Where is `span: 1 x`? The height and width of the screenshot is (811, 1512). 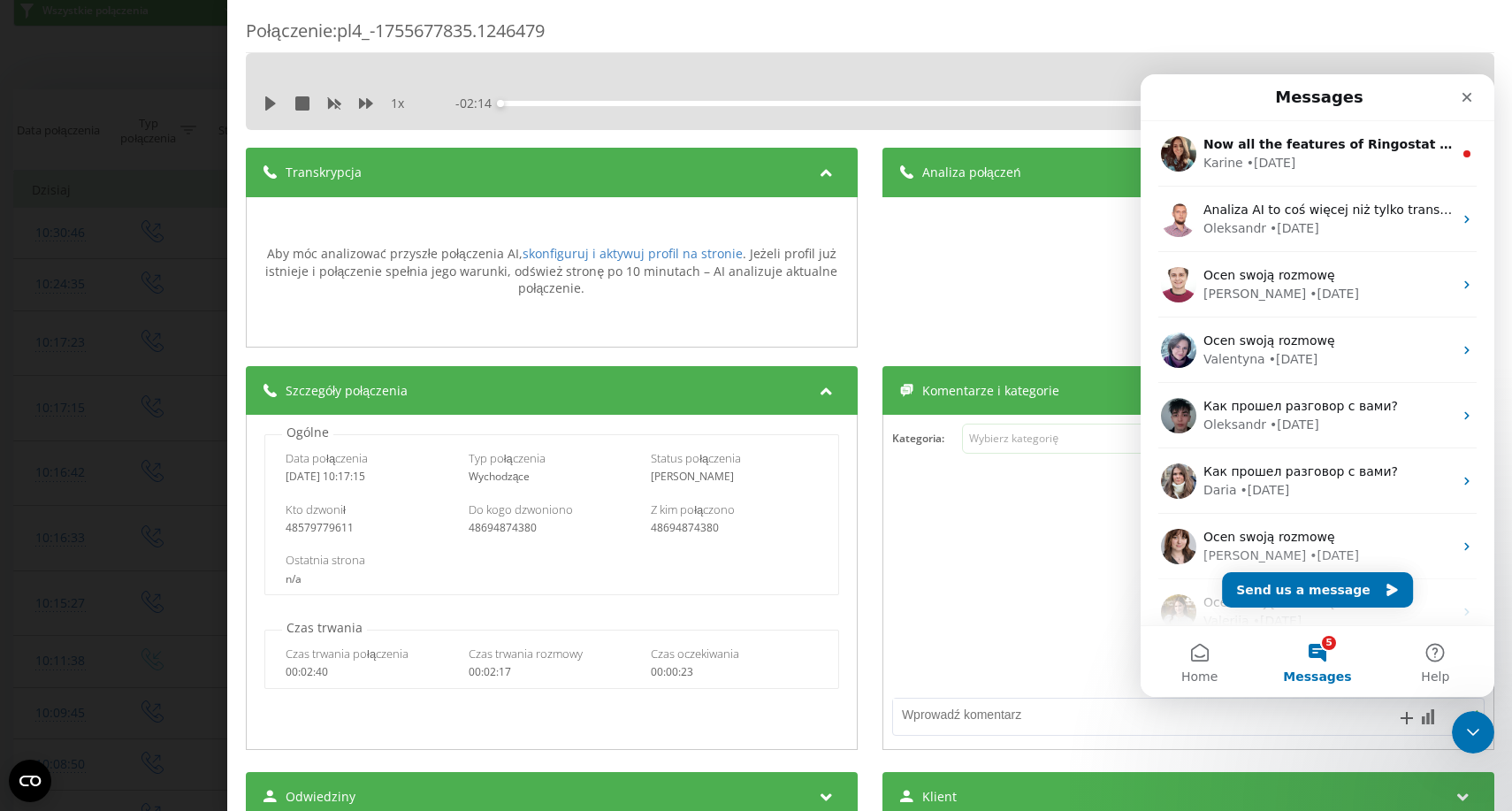
span: 1 x is located at coordinates (397, 103).